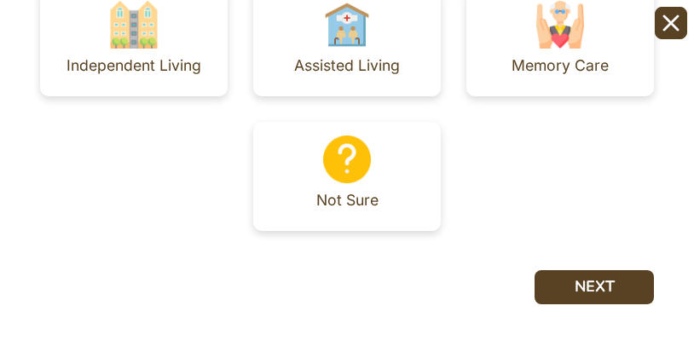 The image size is (694, 346). What do you see at coordinates (560, 25) in the screenshot?
I see `img: MC.png` at bounding box center [560, 25].